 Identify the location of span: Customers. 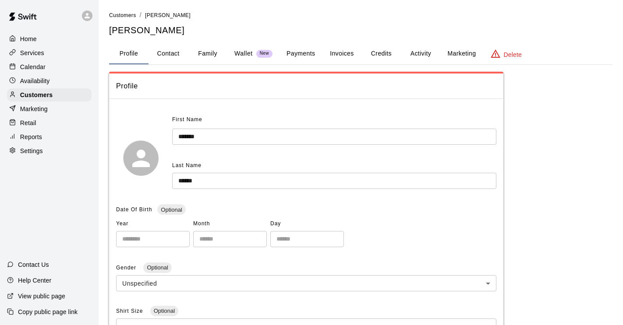
(123, 15).